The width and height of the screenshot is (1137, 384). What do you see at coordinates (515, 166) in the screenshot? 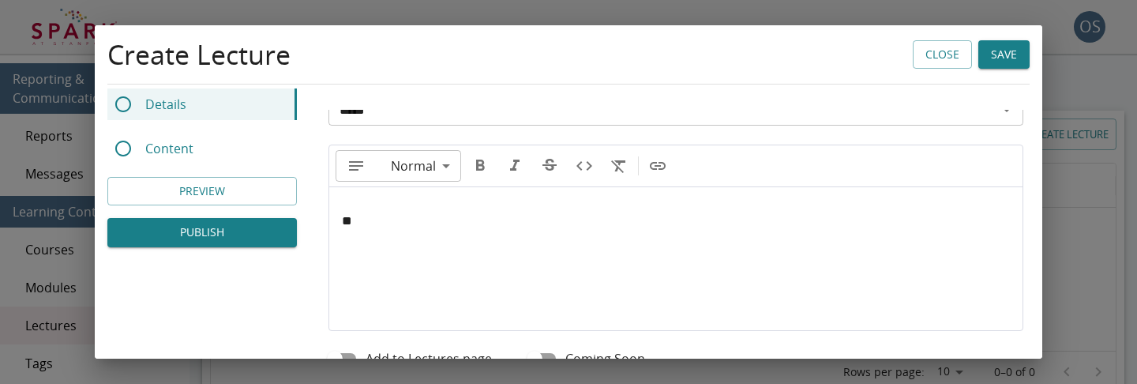
I see `button: Format italics` at bounding box center [515, 166].